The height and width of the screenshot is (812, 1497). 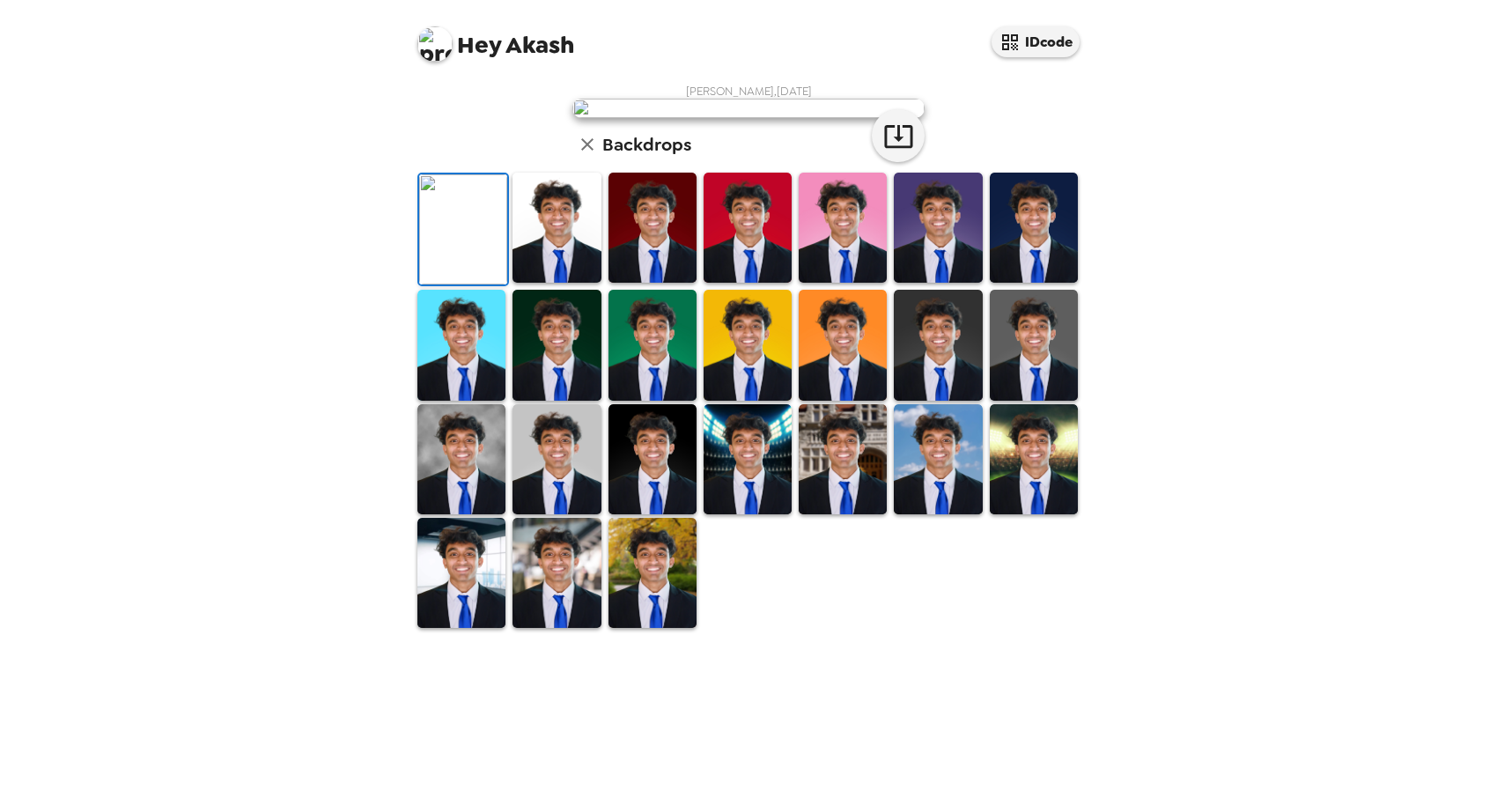 I want to click on h6: Backdrops, so click(x=646, y=145).